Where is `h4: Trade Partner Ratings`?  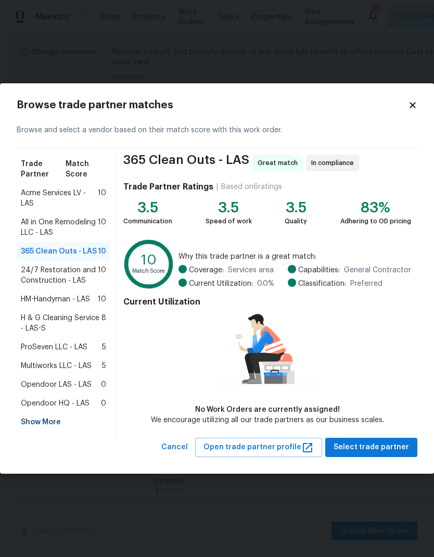 h4: Trade Partner Ratings is located at coordinates (168, 187).